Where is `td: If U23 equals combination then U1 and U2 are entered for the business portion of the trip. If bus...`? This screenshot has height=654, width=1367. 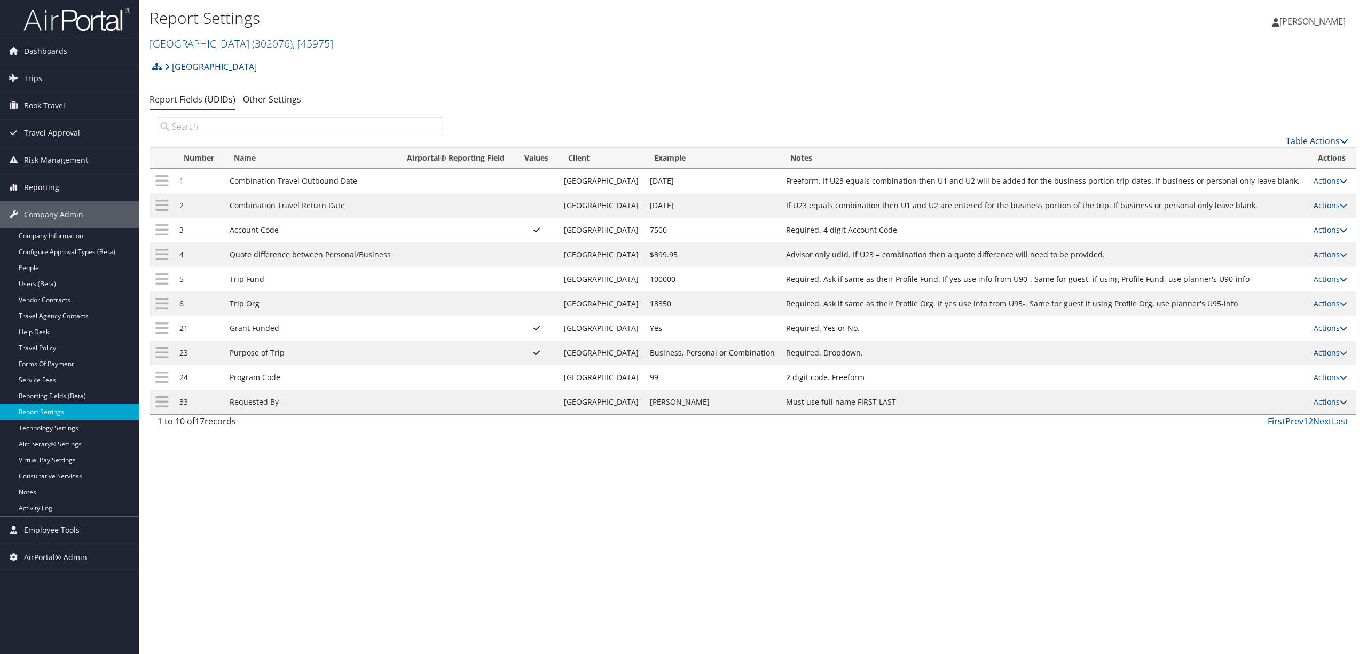 td: If U23 equals combination then U1 and U2 are entered for the business portion of the trip. If bus... is located at coordinates (1044, 206).